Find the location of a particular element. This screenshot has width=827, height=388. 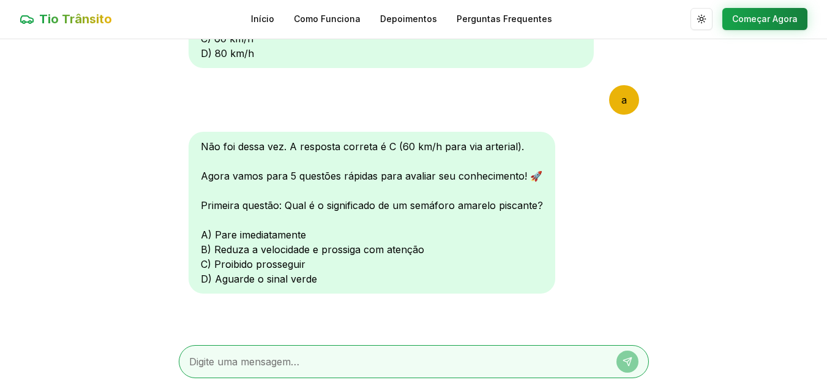

a: Depoimentos is located at coordinates (408, 19).